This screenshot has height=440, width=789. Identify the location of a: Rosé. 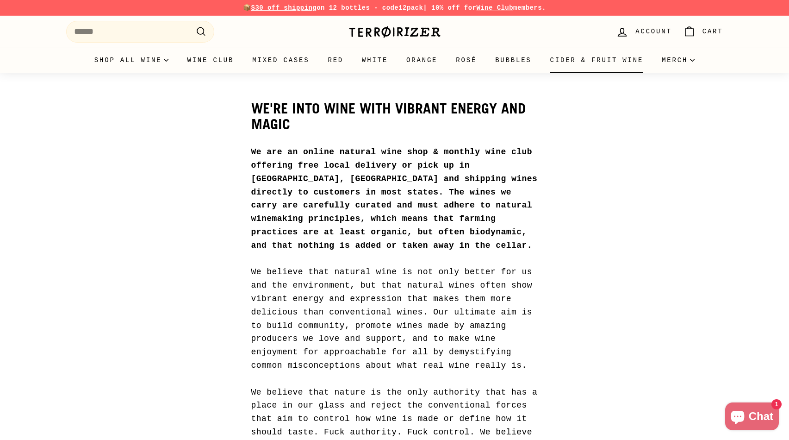
(466, 60).